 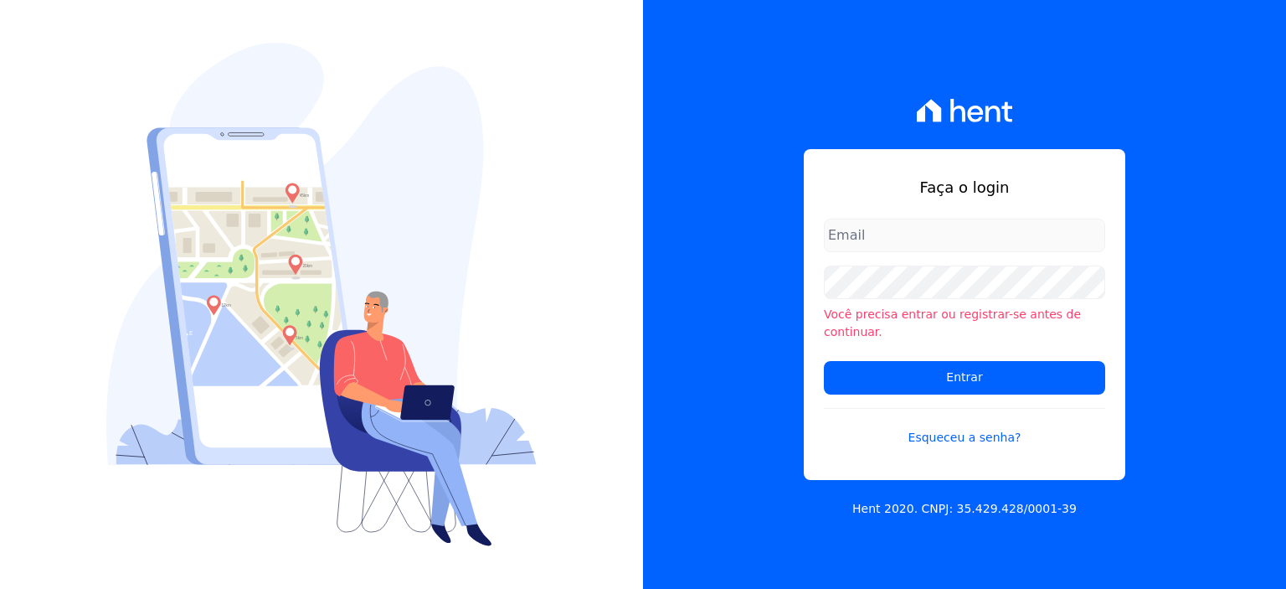 I want to click on li: Você precisa entrar ou registrar-se antes de continuar., so click(x=965, y=323).